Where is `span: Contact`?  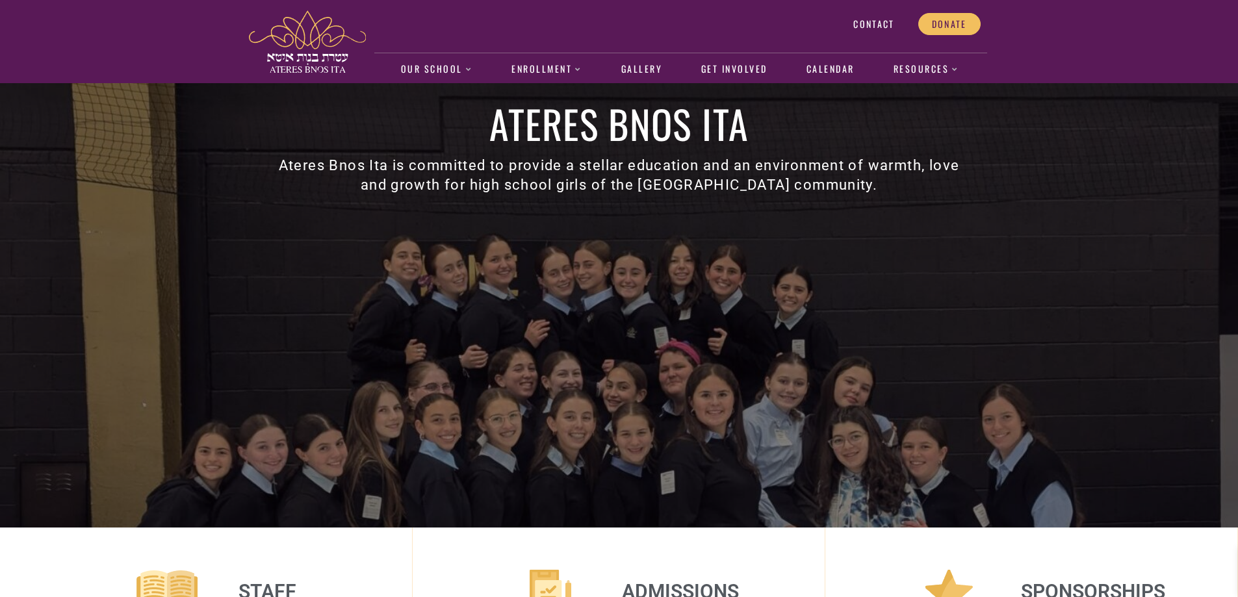 span: Contact is located at coordinates (873, 24).